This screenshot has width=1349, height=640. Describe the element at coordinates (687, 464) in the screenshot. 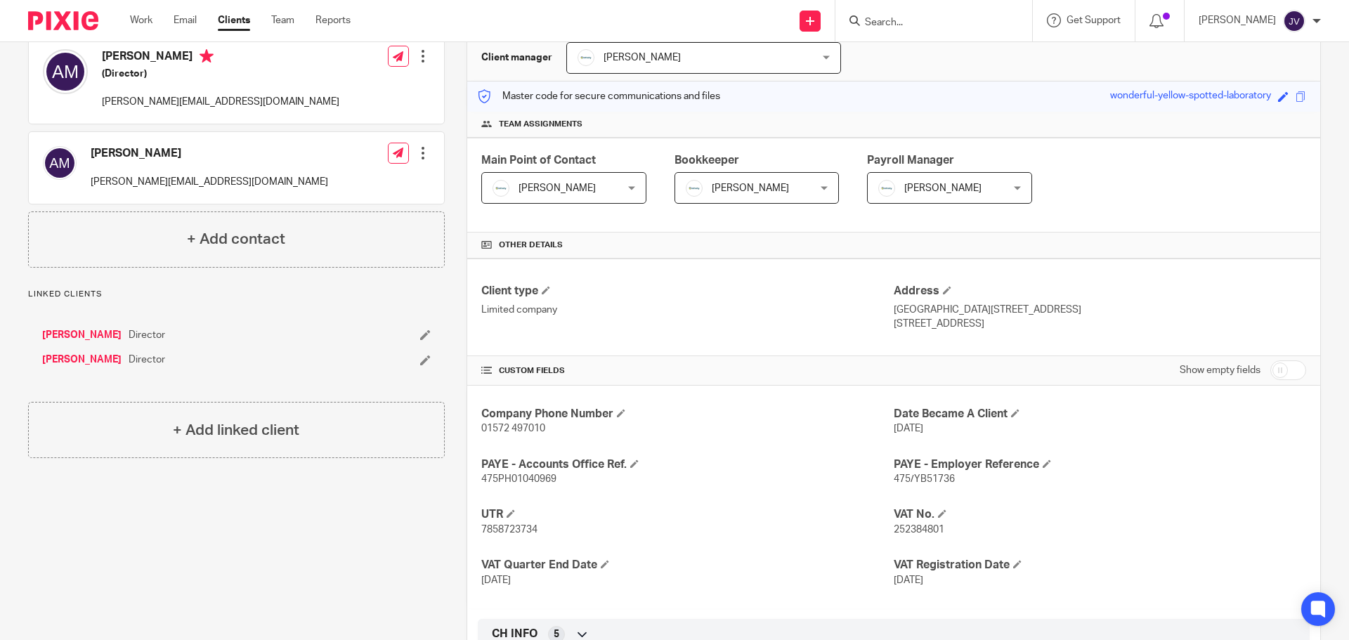

I see `h4: PAYE - Accounts Office Ref.` at that location.